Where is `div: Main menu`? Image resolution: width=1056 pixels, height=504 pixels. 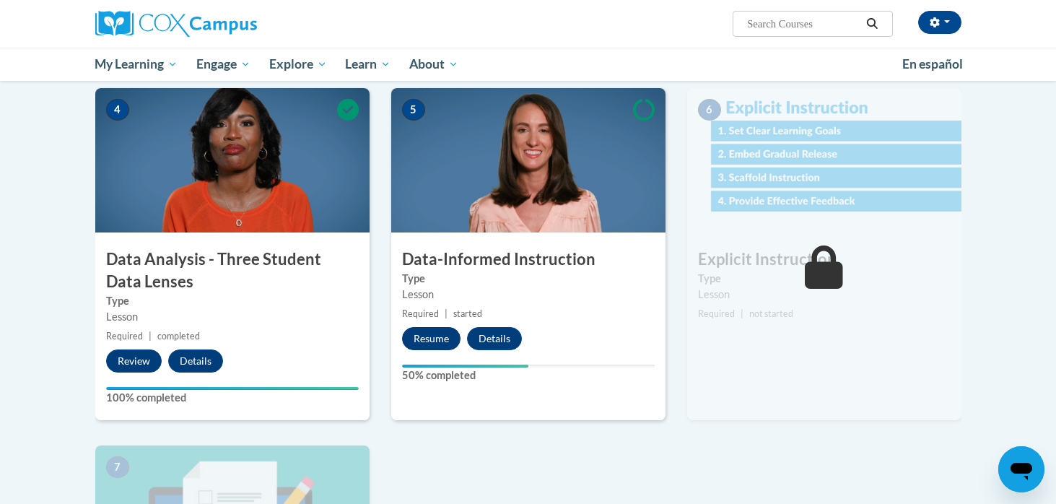
div: Main menu is located at coordinates (528, 64).